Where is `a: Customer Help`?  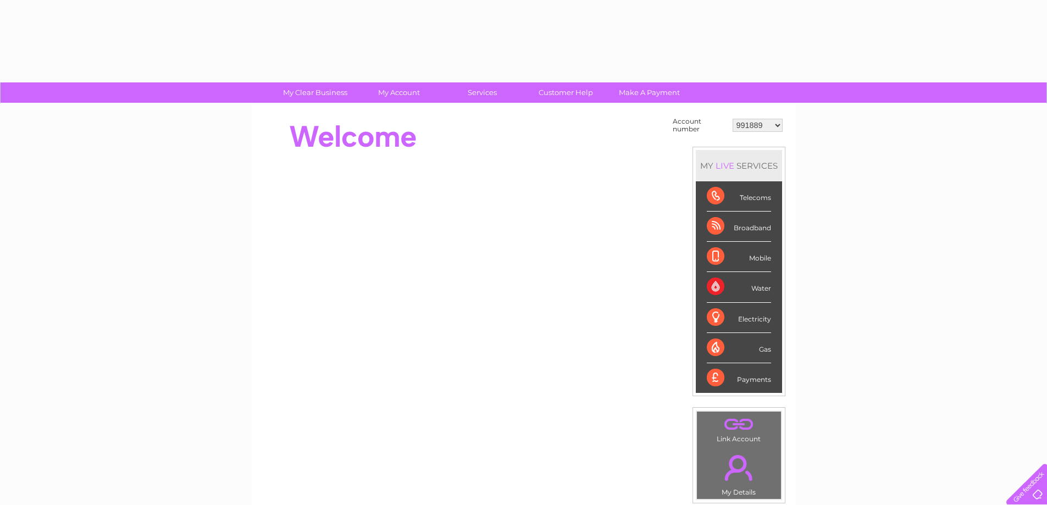
a: Customer Help is located at coordinates (565, 92).